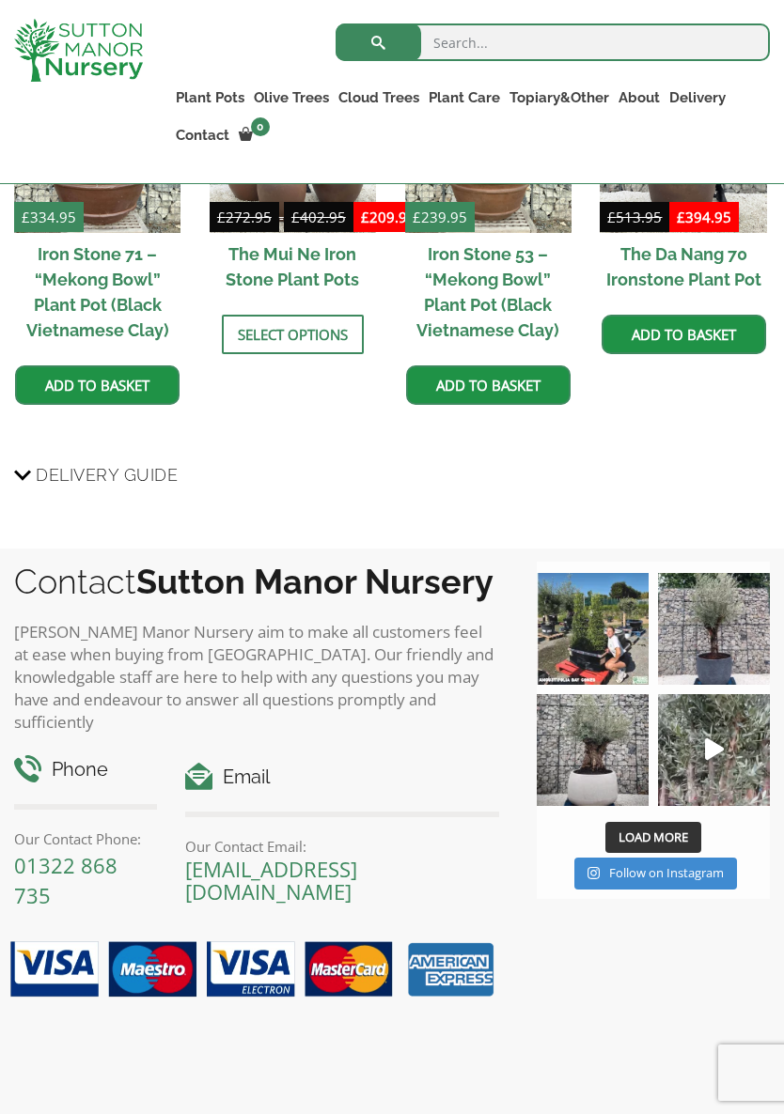 This screenshot has height=1114, width=784. I want to click on h4: Email, so click(342, 777).